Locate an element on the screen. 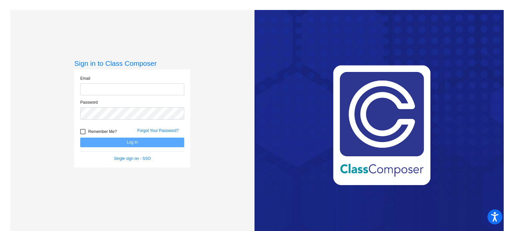 The width and height of the screenshot is (509, 231). button: Log In is located at coordinates (132, 142).